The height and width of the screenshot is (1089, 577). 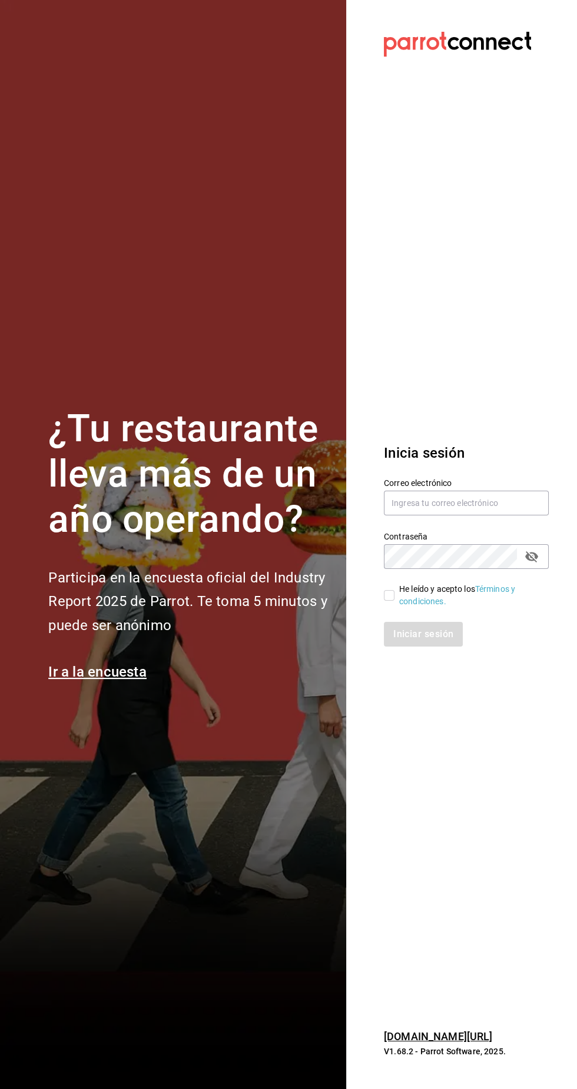 I want to click on label: Contraseña, so click(x=466, y=537).